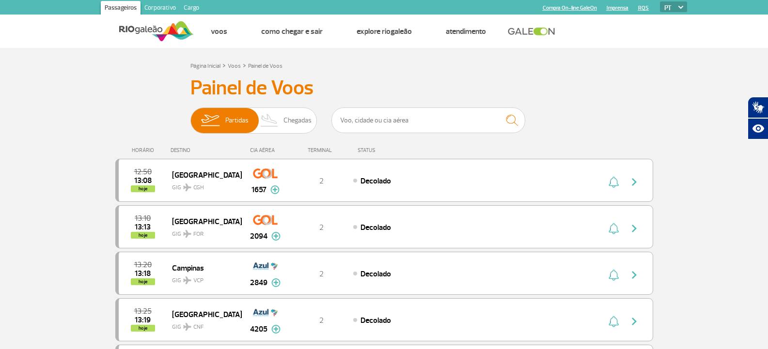 This screenshot has width=768, height=349. Describe the element at coordinates (617, 8) in the screenshot. I see `a: Imprensa` at that location.